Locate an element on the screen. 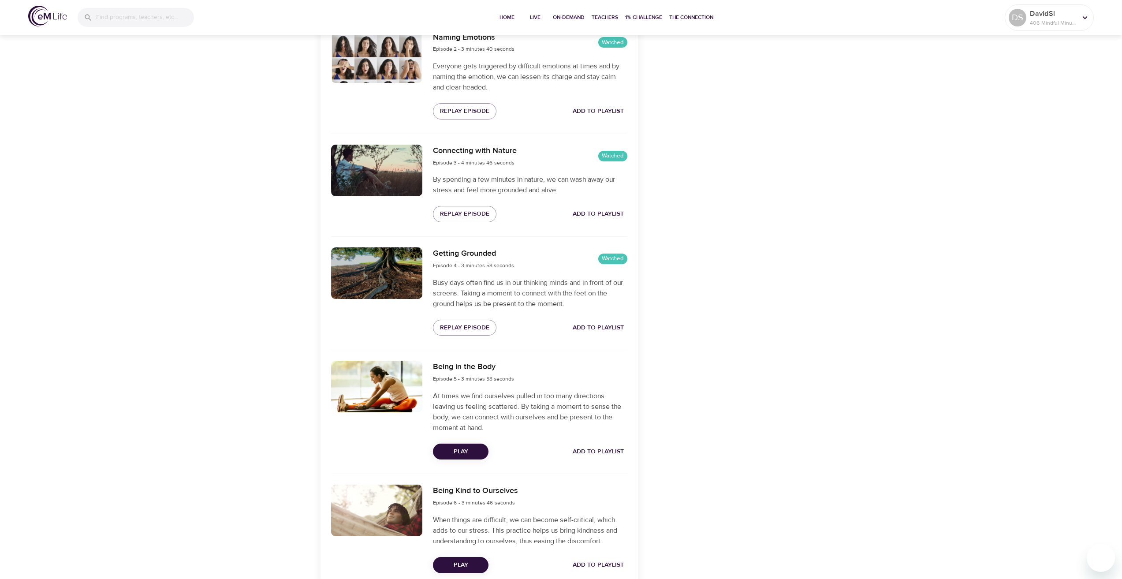  span: Episode 5 - 3 minutes 58 seconds is located at coordinates (473, 379).